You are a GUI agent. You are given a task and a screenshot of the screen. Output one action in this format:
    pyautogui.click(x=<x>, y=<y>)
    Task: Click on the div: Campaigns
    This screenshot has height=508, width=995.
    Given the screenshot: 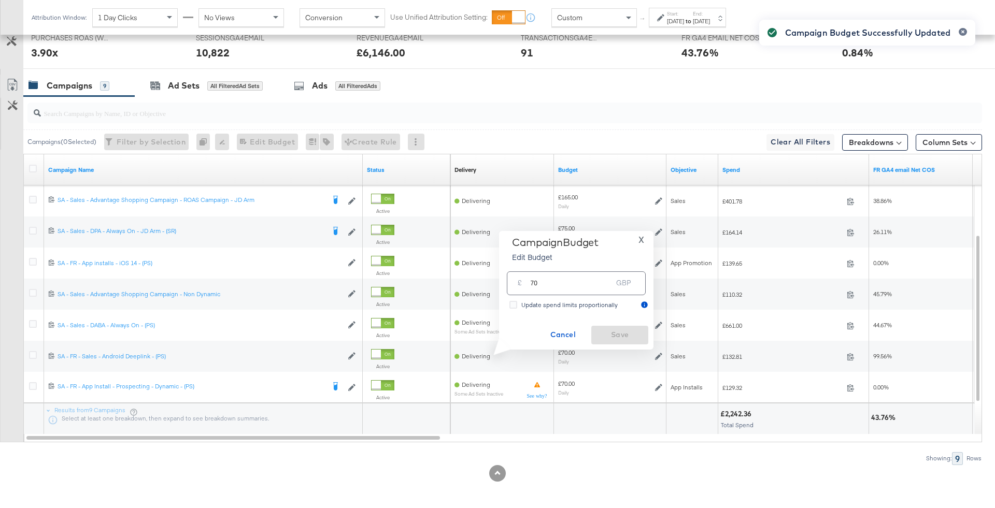 What is the action you would take?
    pyautogui.click(x=69, y=86)
    